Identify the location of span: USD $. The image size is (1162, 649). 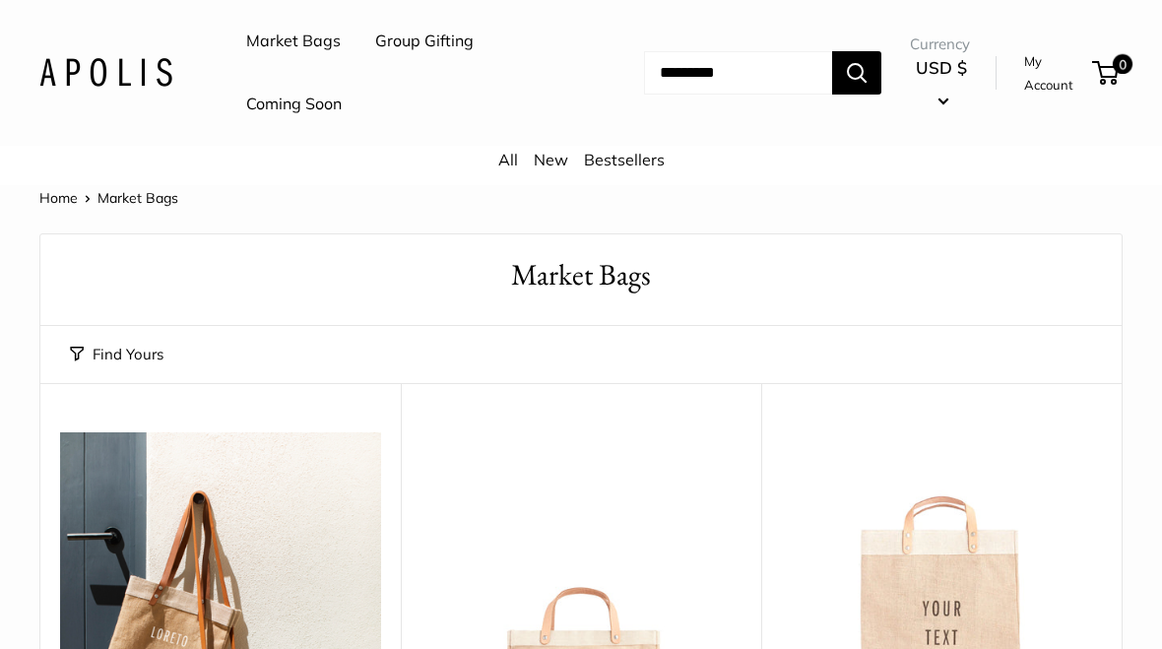
(941, 67).